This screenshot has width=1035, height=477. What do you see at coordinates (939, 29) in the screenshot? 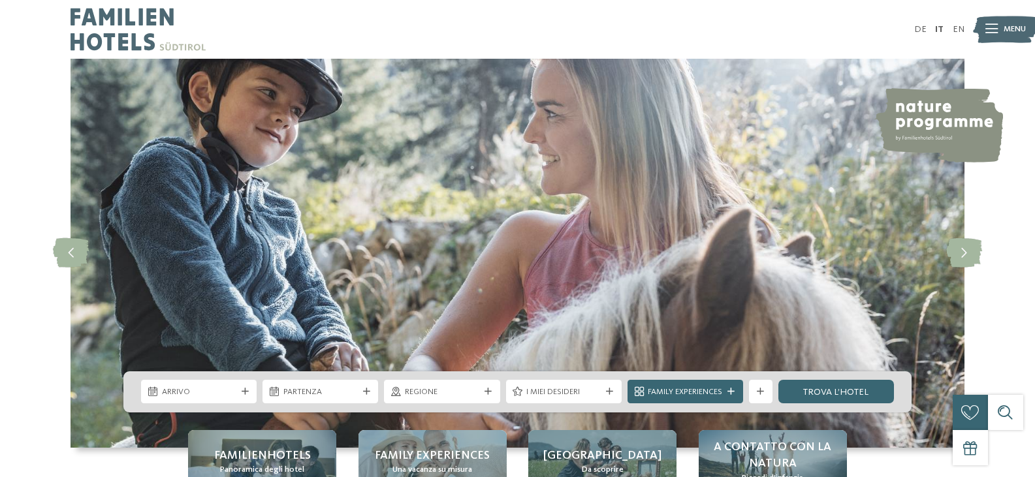
I see `a: IT` at bounding box center [939, 29].